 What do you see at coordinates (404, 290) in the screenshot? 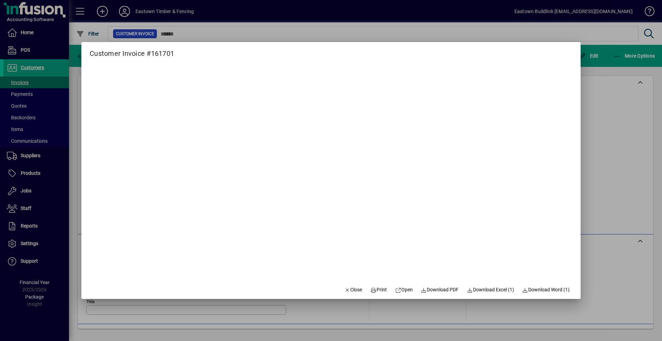
I see `a: Open` at bounding box center [404, 290].